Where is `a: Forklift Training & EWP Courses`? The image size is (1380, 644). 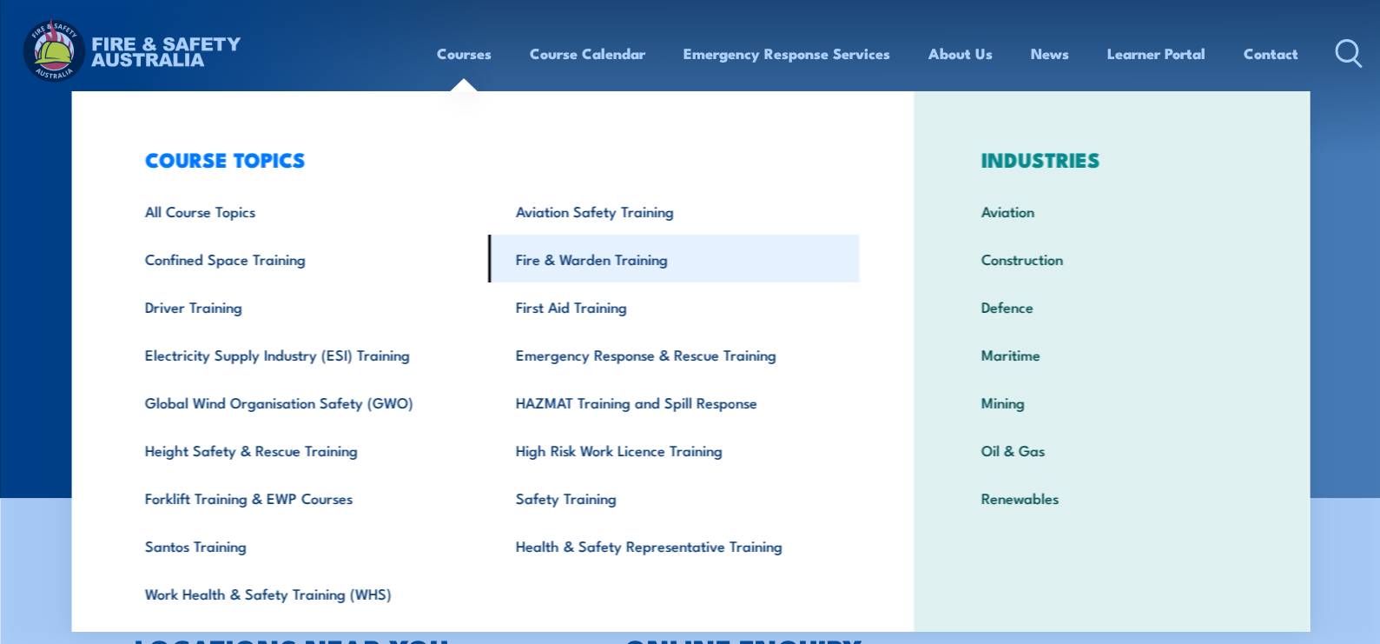 a: Forklift Training & EWP Courses is located at coordinates (302, 497).